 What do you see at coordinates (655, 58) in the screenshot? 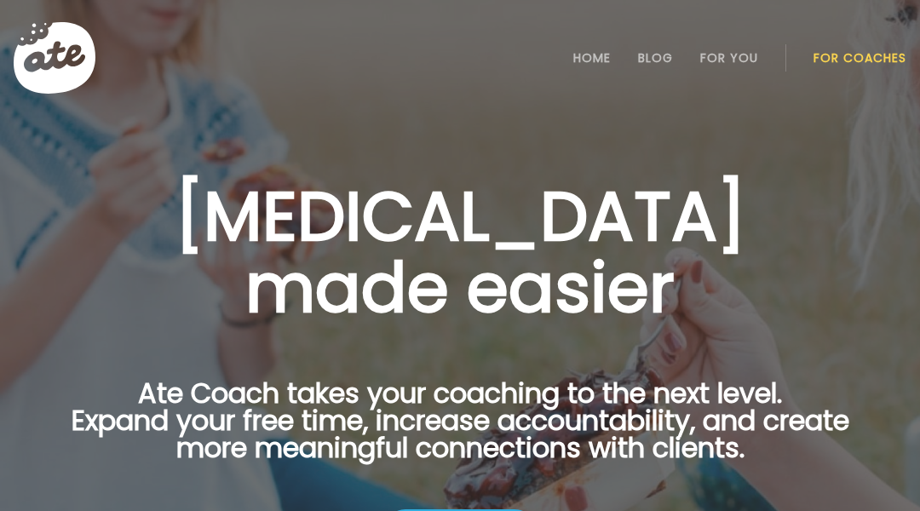
I see `a: Blog` at bounding box center [655, 58].